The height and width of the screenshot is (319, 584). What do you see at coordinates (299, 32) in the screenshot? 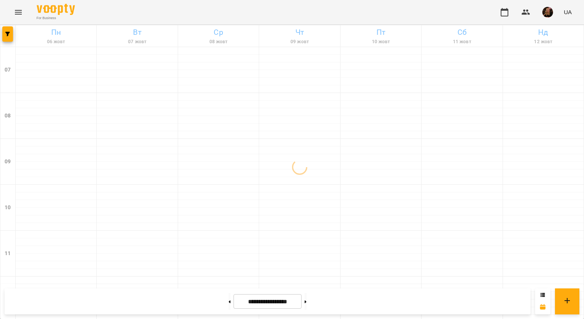
I see `h6: Чт` at bounding box center [299, 32].